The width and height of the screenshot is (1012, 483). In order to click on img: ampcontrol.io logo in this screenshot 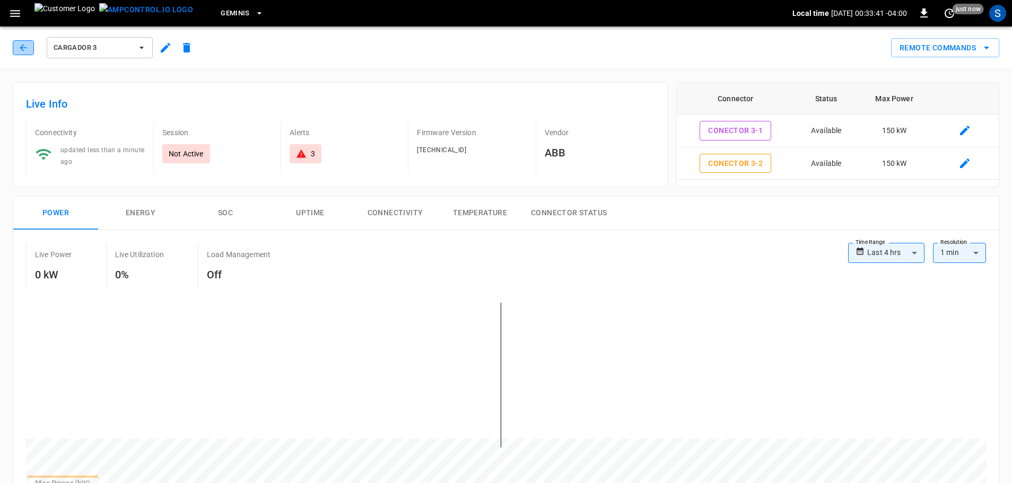, I will do `click(146, 10)`.